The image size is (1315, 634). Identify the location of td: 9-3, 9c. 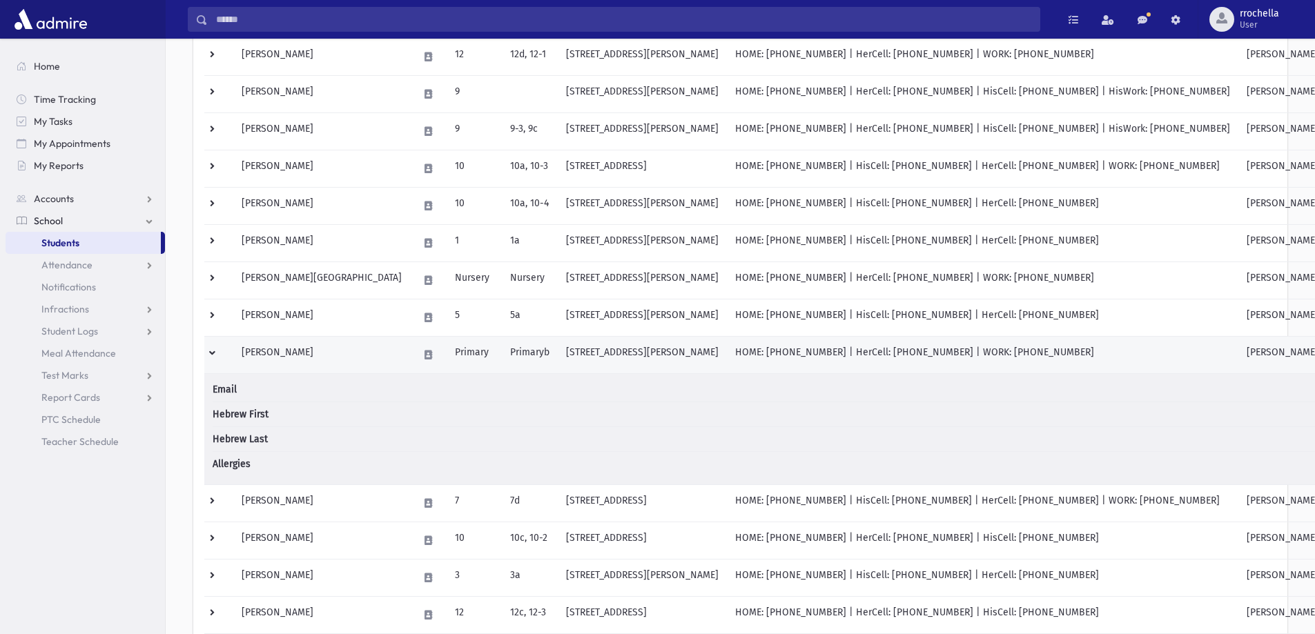
(529, 131).